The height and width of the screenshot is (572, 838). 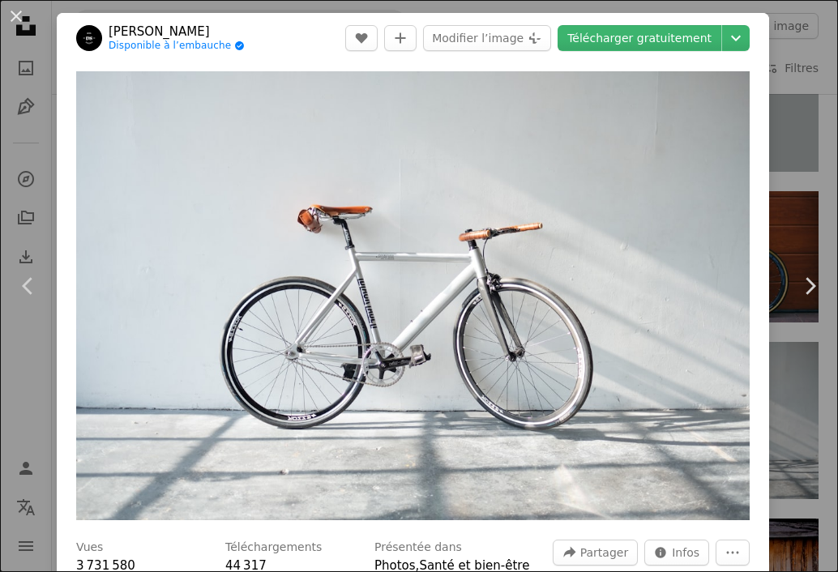 What do you see at coordinates (89, 548) in the screenshot?
I see `h3: Vues` at bounding box center [89, 548].